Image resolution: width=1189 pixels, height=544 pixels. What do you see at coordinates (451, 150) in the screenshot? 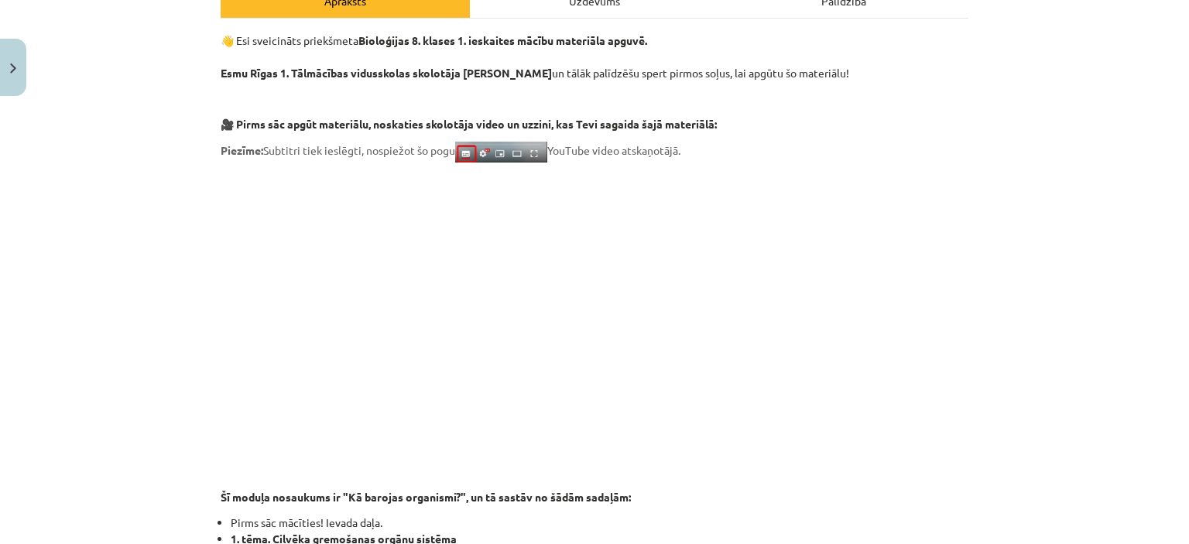
I see `span: Subtitri tiek ieslēgti, nospiežot šo pogu YouTube video atskaņotājā.` at bounding box center [451, 150].